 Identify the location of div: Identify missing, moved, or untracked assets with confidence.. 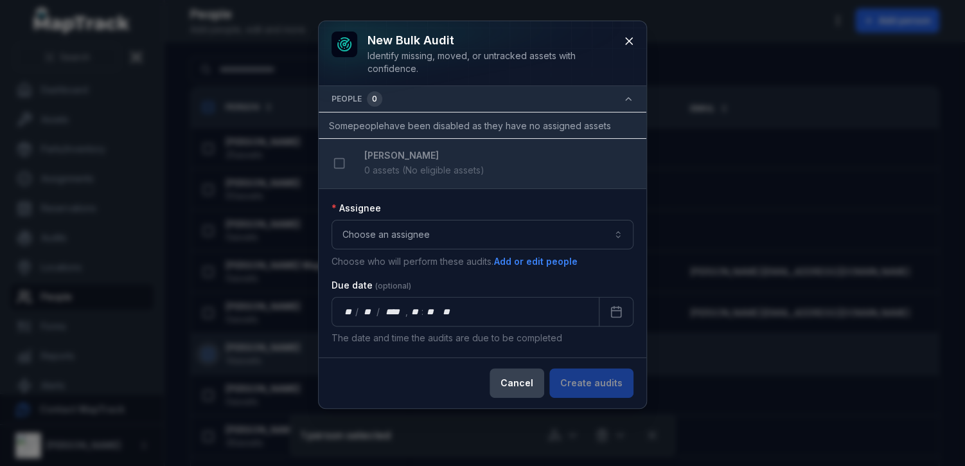
(490, 62).